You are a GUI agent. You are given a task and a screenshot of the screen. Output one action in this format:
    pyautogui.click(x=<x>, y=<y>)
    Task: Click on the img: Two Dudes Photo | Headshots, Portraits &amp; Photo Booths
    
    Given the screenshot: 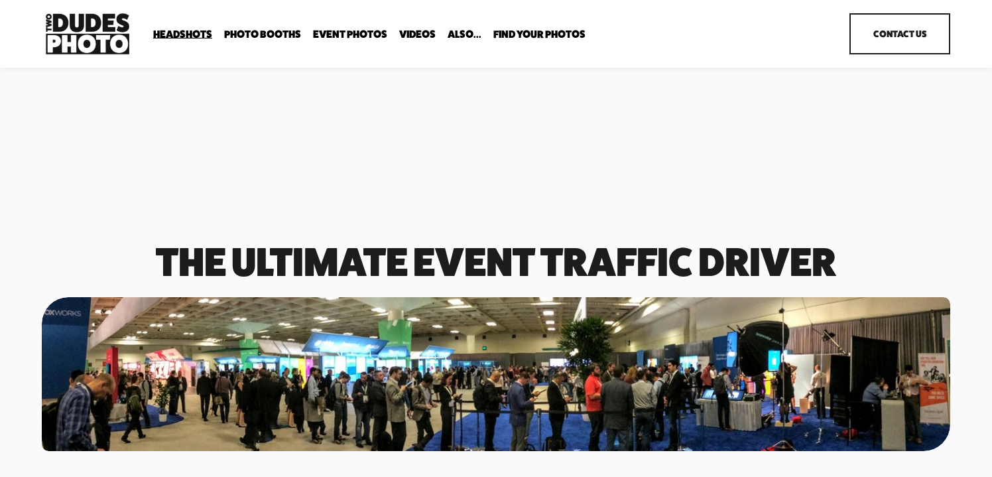 What is the action you would take?
    pyautogui.click(x=88, y=34)
    